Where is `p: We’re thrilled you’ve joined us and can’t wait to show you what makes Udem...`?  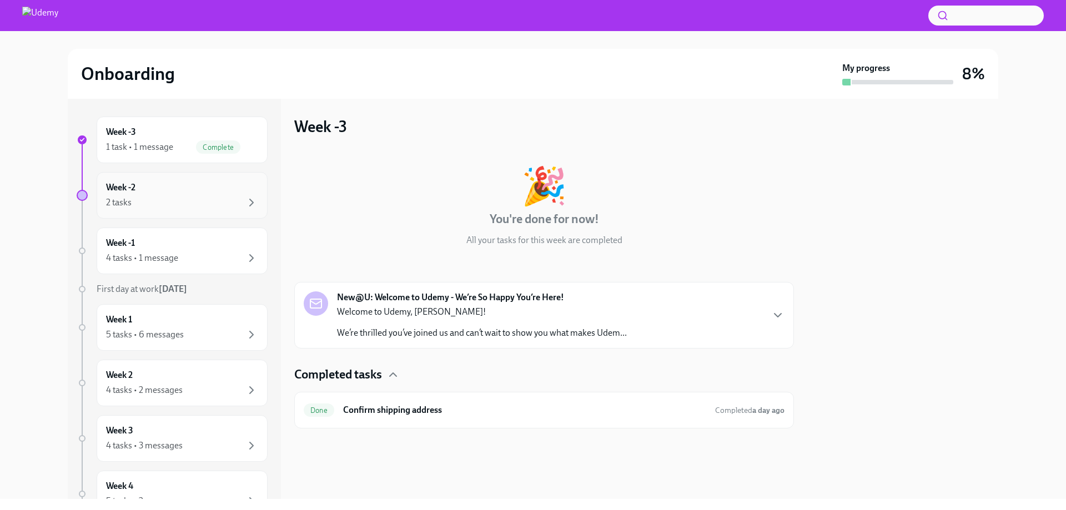 p: We’re thrilled you’ve joined us and can’t wait to show you what makes Udem... is located at coordinates (482, 333).